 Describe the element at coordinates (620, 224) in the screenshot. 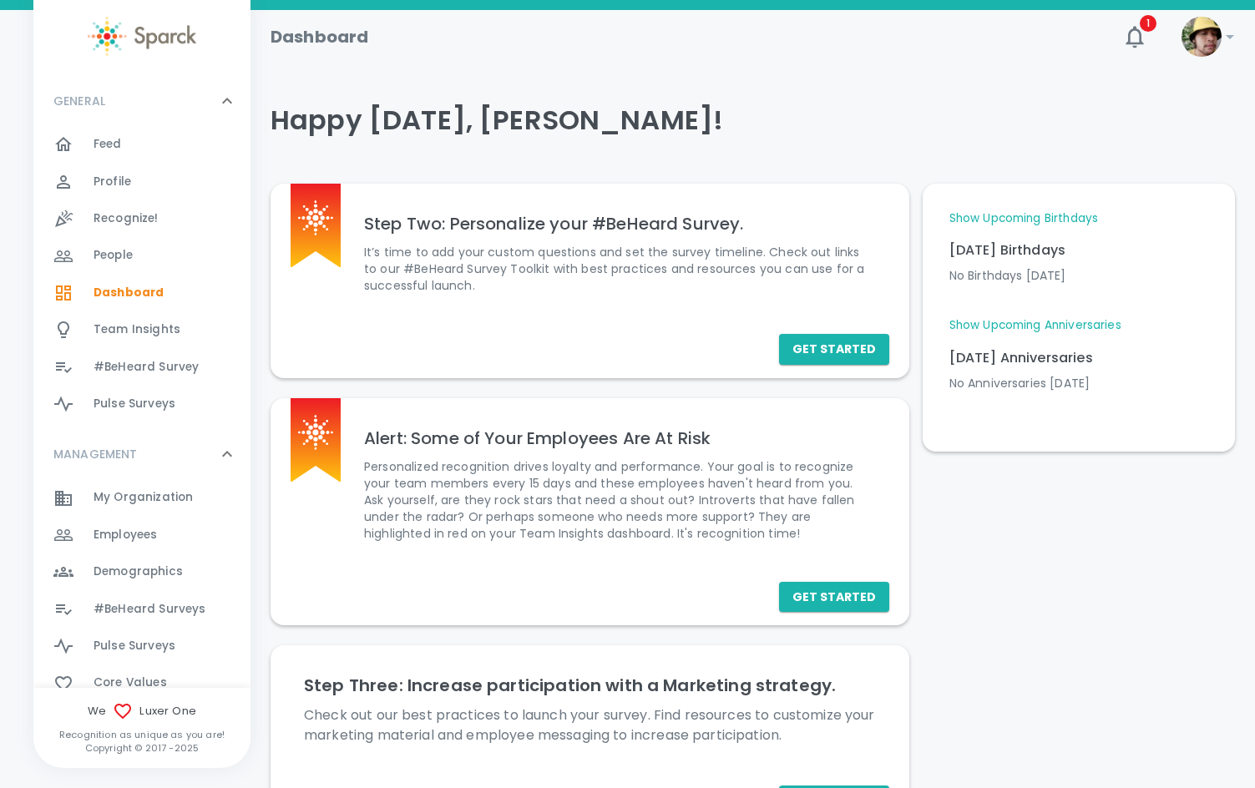

I see `h6: Step Two: Personalize your #BeHeard Survey.` at that location.